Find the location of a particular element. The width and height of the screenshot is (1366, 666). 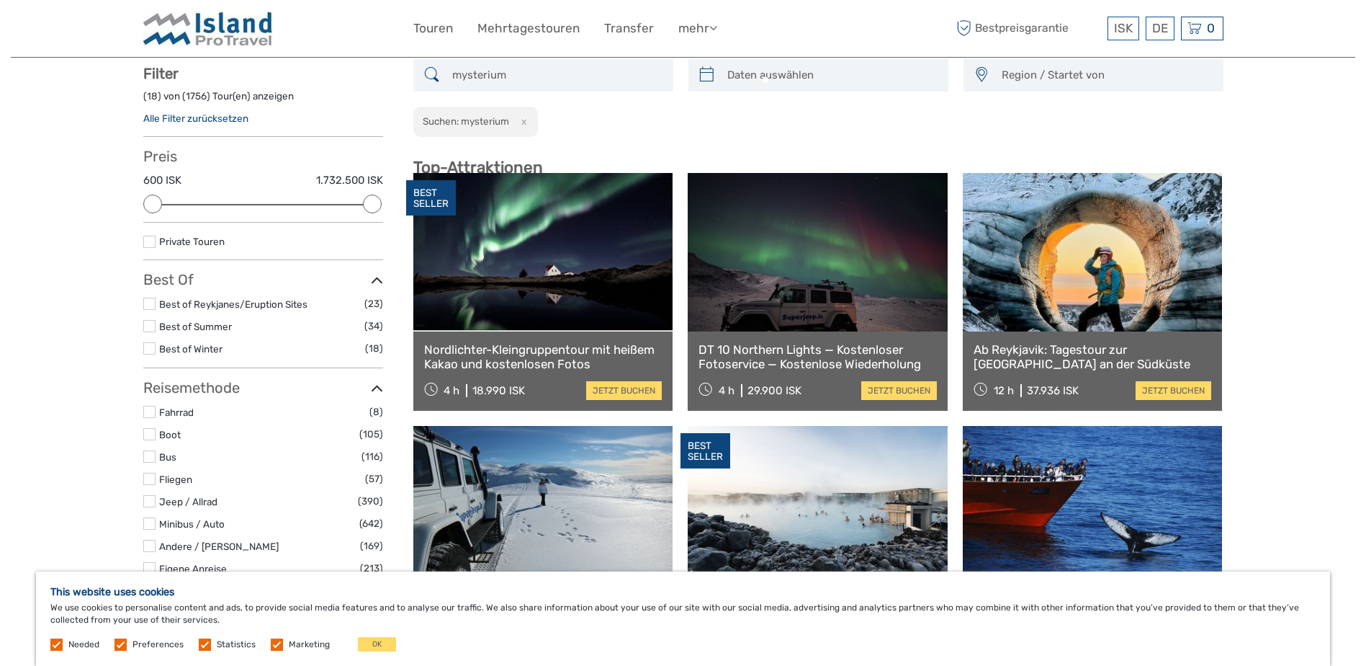

a: Private Touren is located at coordinates (192, 241).